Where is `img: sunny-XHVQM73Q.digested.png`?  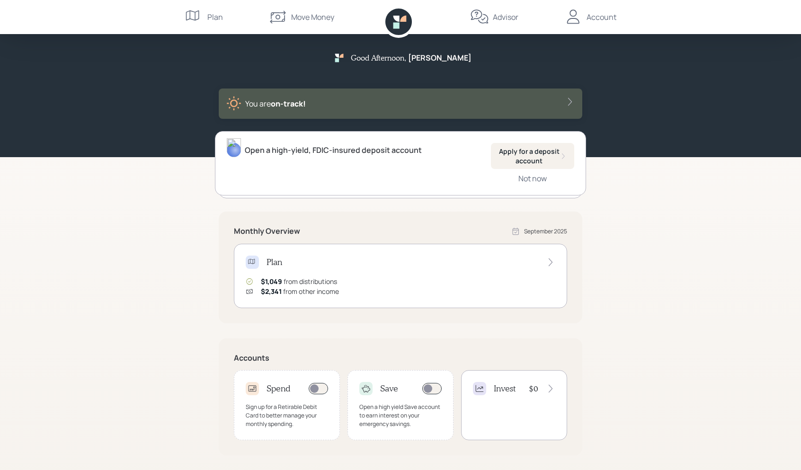
img: sunny-XHVQM73Q.digested.png is located at coordinates (234, 104).